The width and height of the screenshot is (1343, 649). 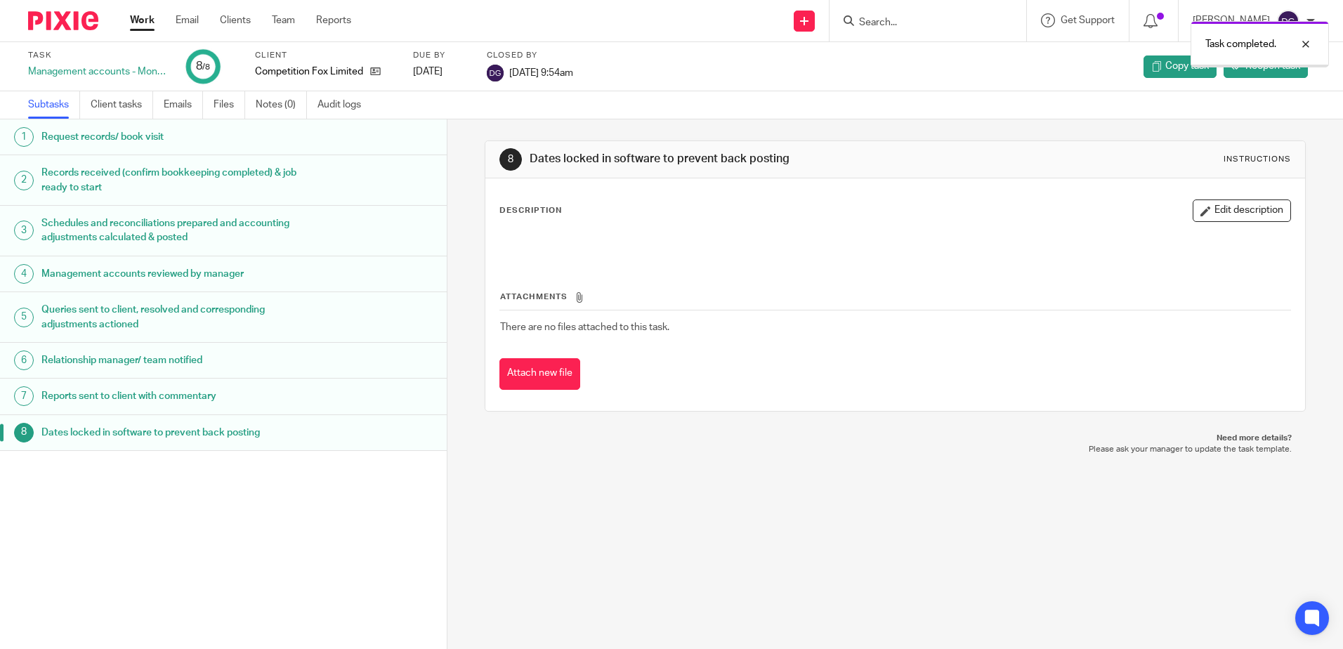 I want to click on a: Client tasks, so click(x=121, y=105).